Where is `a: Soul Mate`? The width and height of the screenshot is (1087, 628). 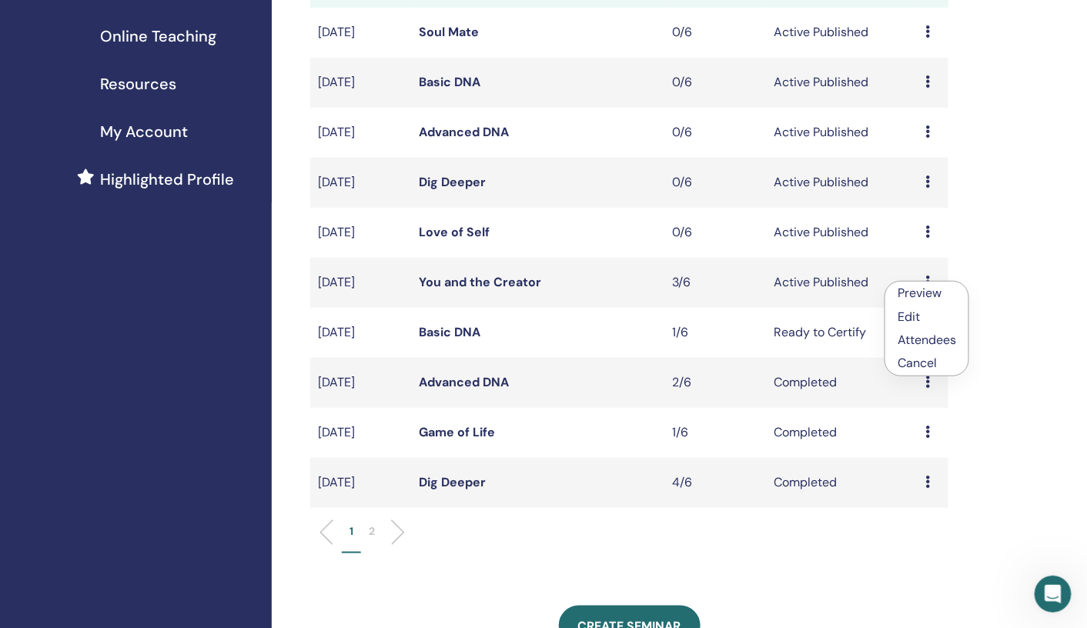
a: Soul Mate is located at coordinates (450, 32).